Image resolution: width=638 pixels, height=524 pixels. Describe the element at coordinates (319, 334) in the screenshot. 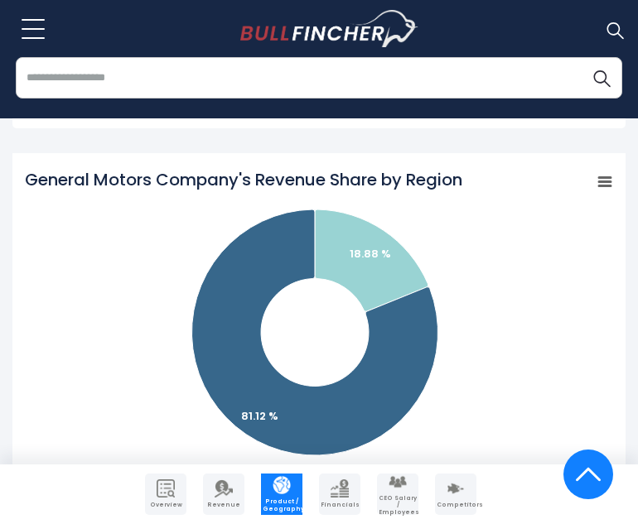

I see `svg: General Motors Company's Revenue Share by Region` at that location.